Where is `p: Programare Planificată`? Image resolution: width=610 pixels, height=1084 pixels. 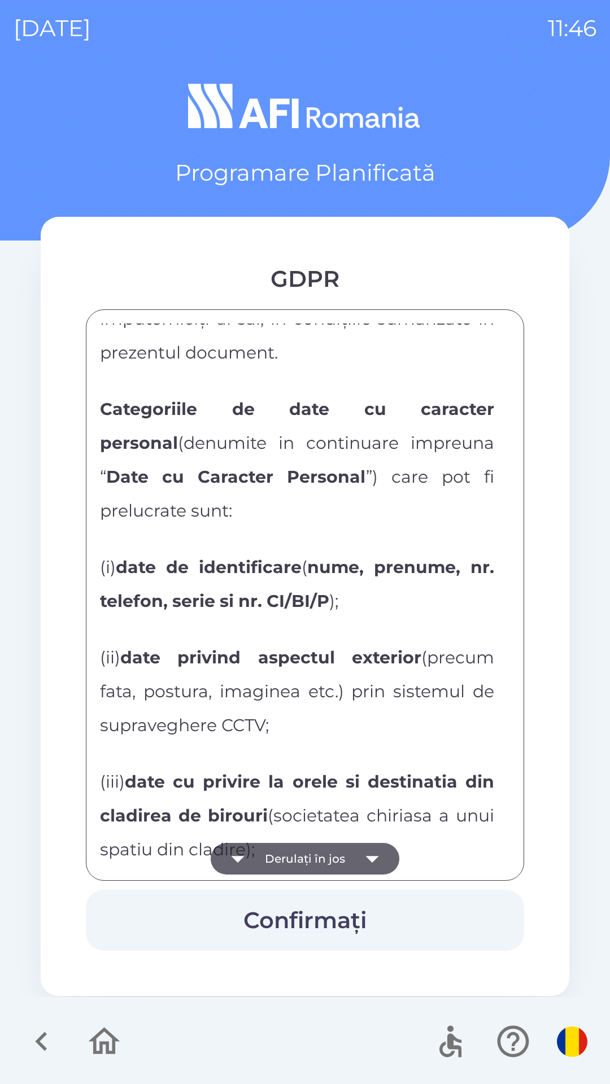 p: Programare Planificată is located at coordinates (305, 173).